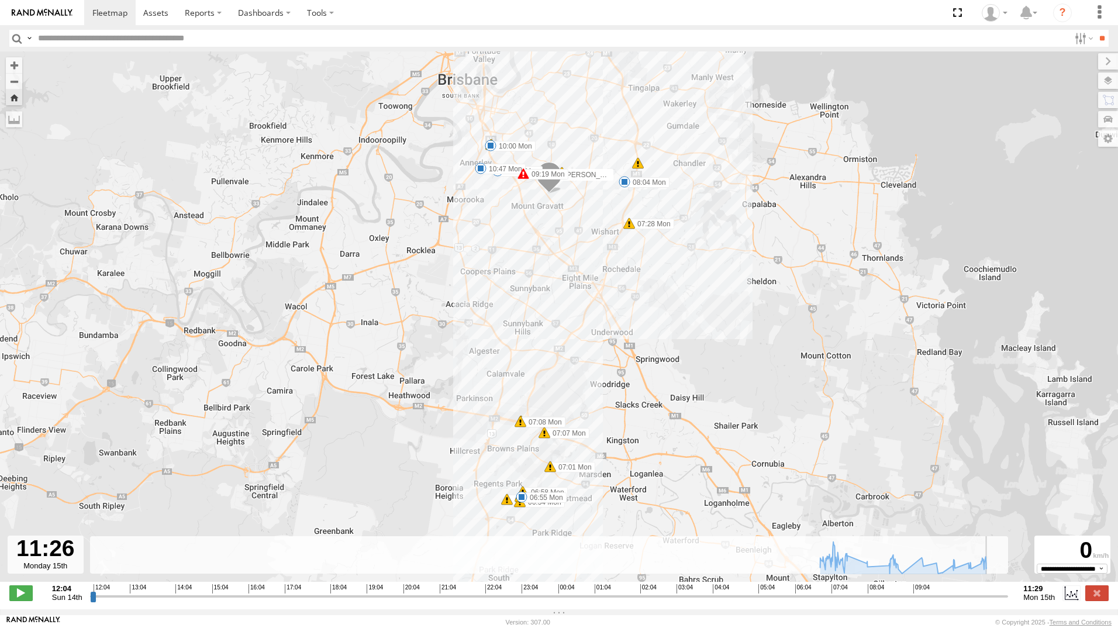 The height and width of the screenshot is (628, 1118). I want to click on span: 09:04, so click(922, 589).